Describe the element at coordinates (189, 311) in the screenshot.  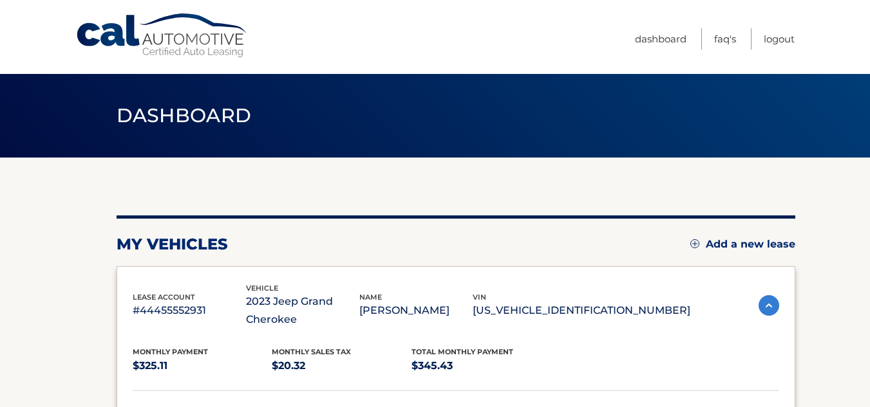
I see `p: #44455552931` at that location.